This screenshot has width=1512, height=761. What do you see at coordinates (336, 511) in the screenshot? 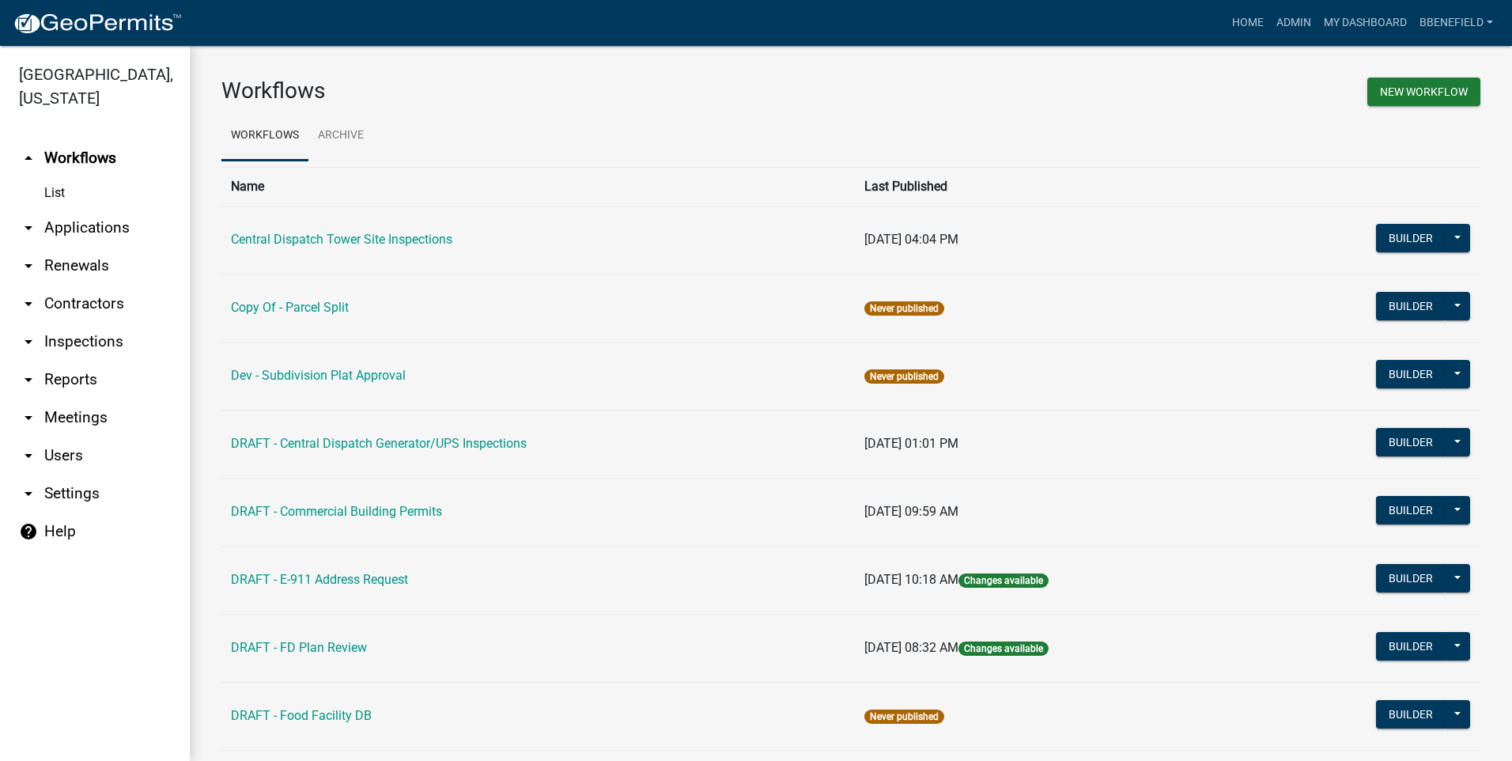
I see `a: DRAFT - Commercial Building Permits` at bounding box center [336, 511].